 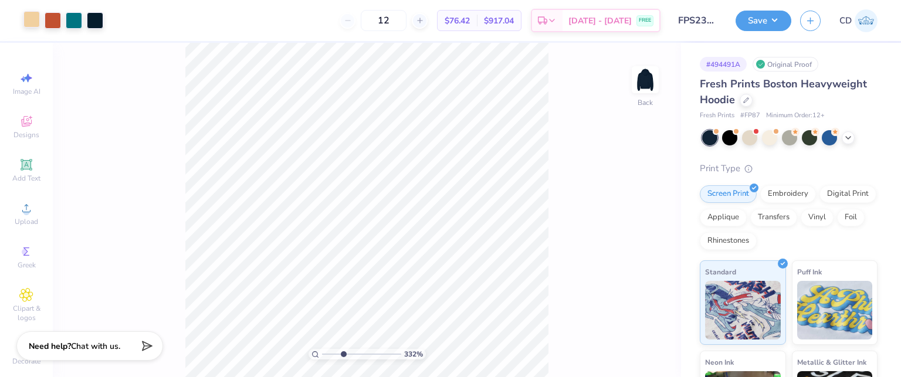 What do you see at coordinates (96, 346) in the screenshot?
I see `span: Chat with us.` at bounding box center [96, 346].